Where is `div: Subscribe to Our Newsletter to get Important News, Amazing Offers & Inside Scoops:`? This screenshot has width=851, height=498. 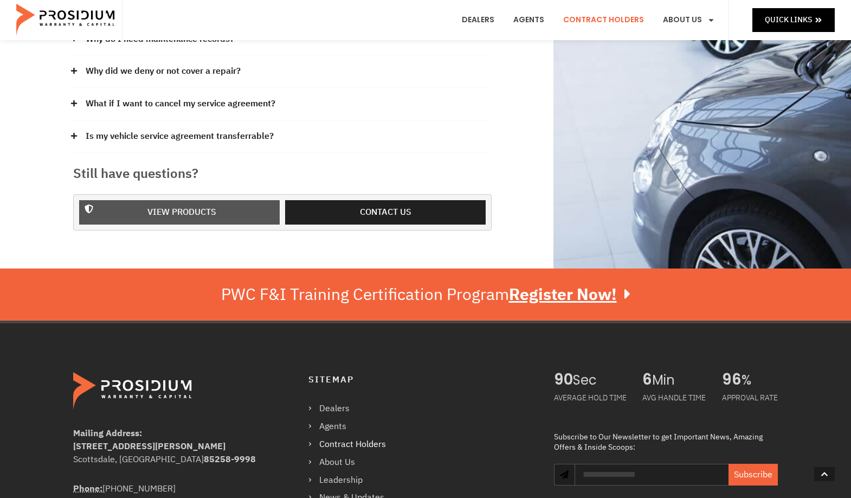 div: Subscribe to Our Newsletter to get Important News, Amazing Offers & Inside Scoops: is located at coordinates (666, 442).